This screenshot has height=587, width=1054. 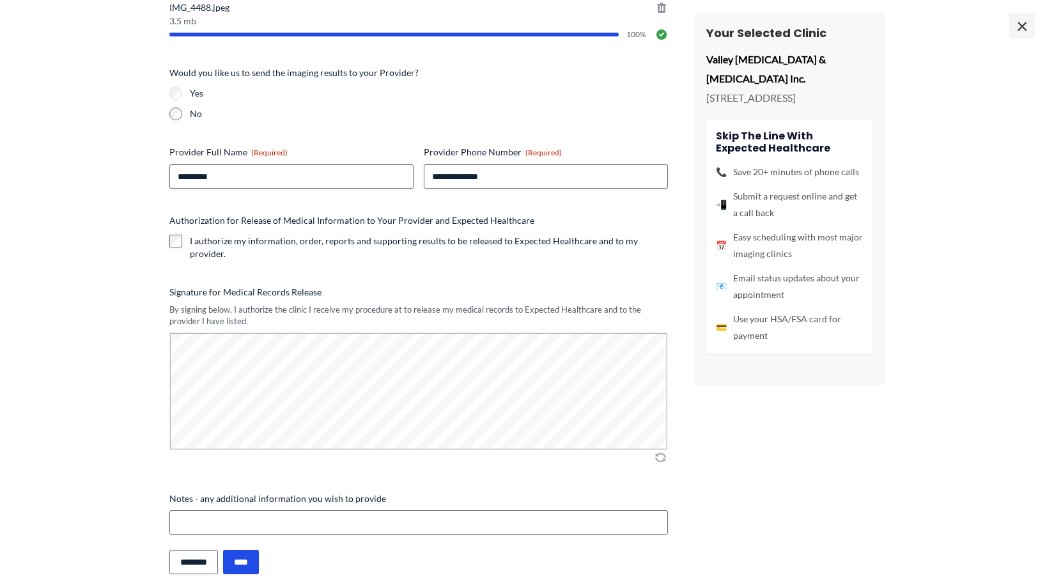 I want to click on label: Signature for Medical Records Release, so click(x=419, y=292).